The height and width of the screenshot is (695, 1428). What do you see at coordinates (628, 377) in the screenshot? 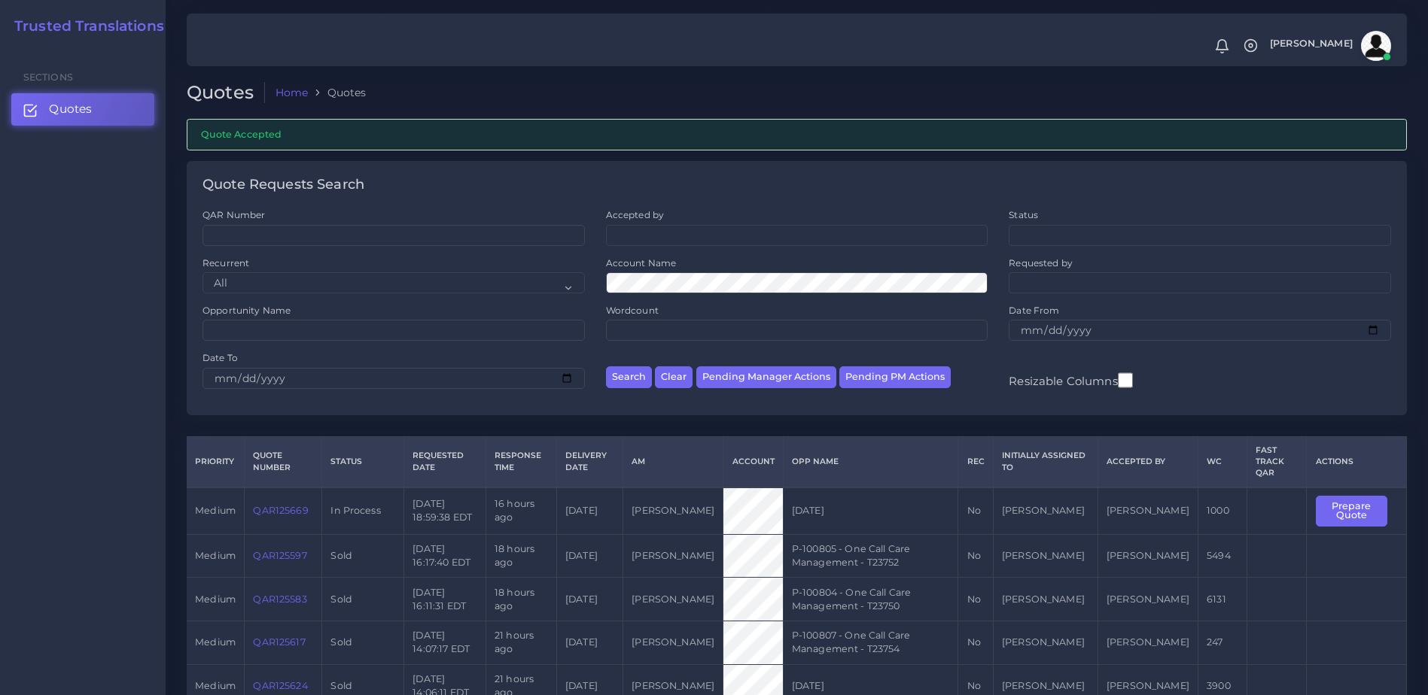
I see `button: Search` at bounding box center [628, 377].